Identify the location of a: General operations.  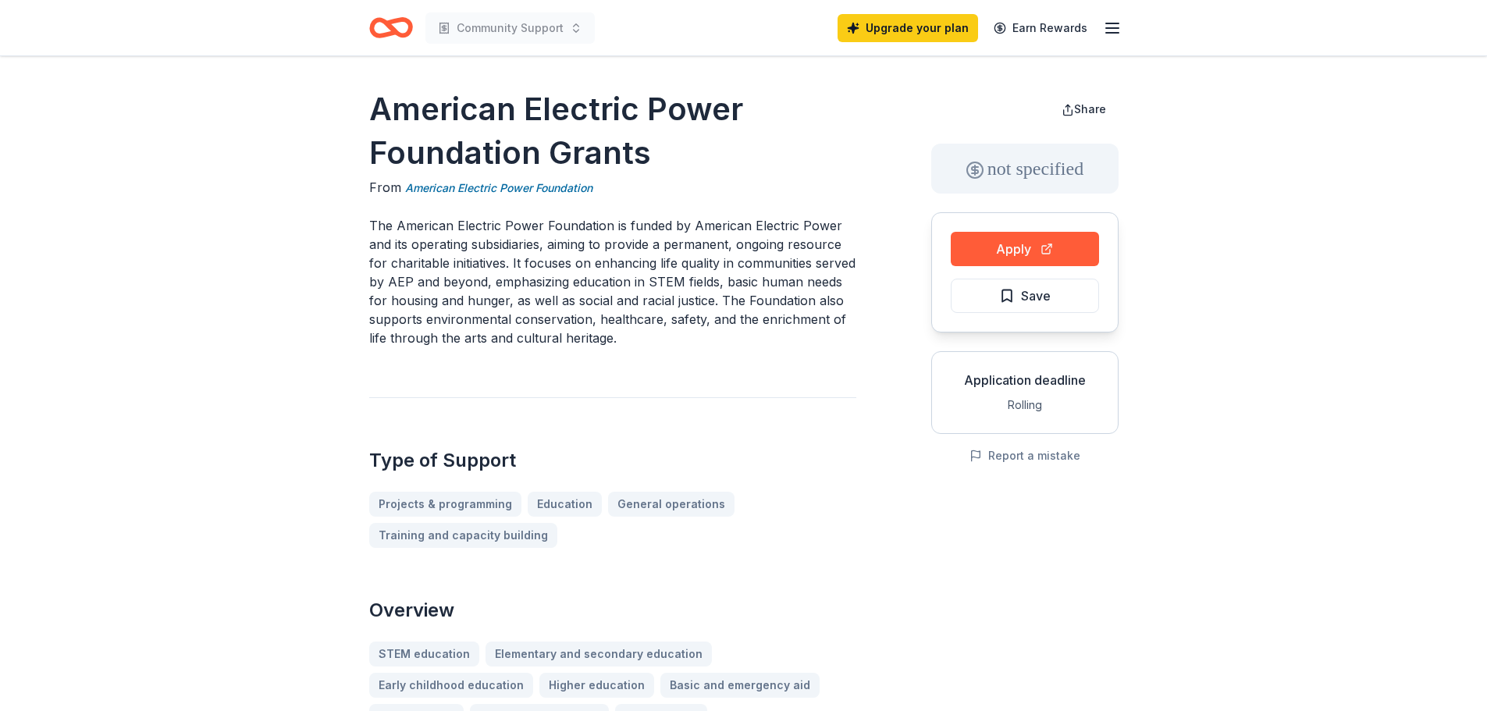
(671, 504).